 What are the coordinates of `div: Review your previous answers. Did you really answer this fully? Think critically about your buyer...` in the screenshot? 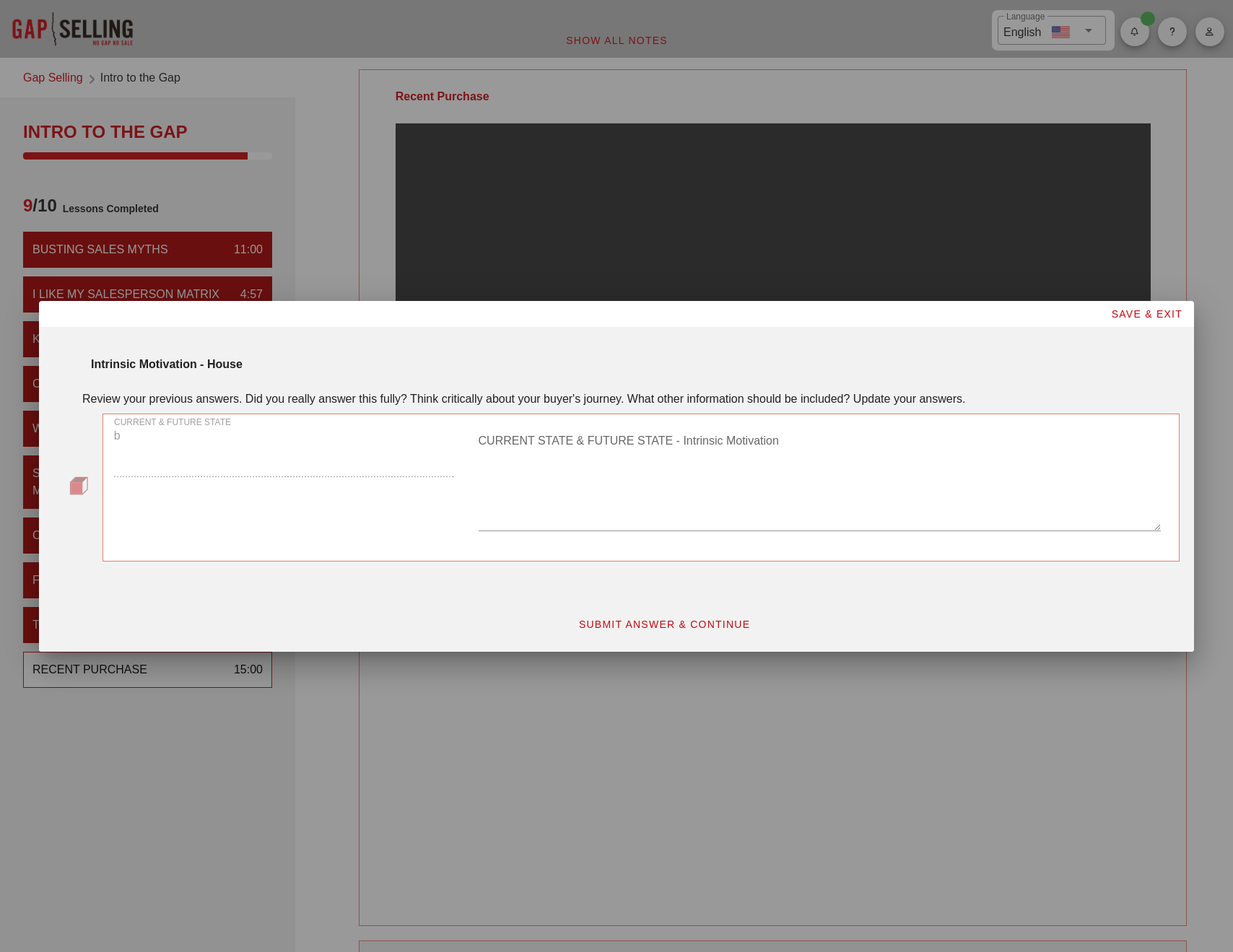 It's located at (631, 400).